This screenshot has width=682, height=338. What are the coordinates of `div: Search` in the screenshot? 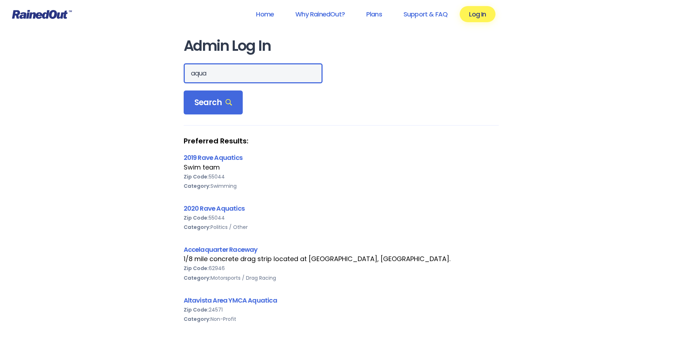 It's located at (213, 103).